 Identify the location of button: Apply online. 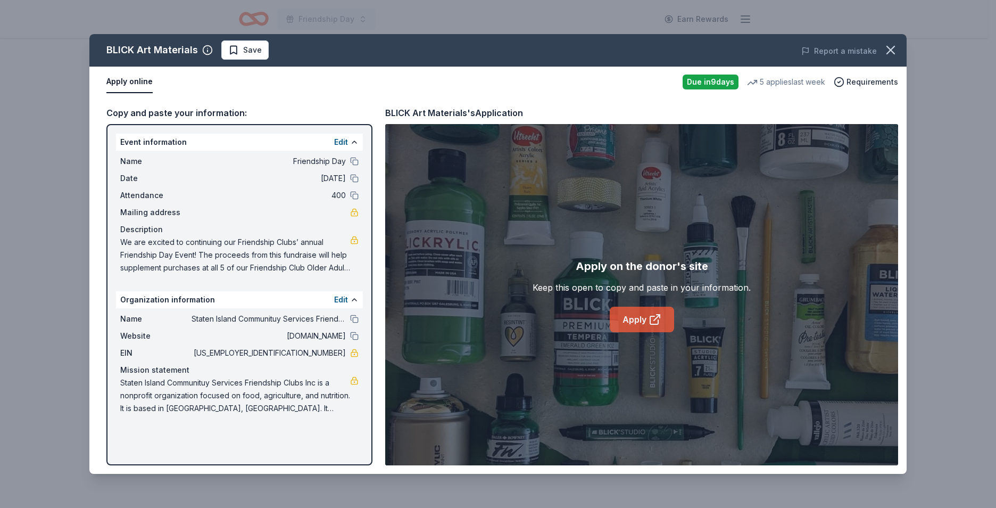
(129, 82).